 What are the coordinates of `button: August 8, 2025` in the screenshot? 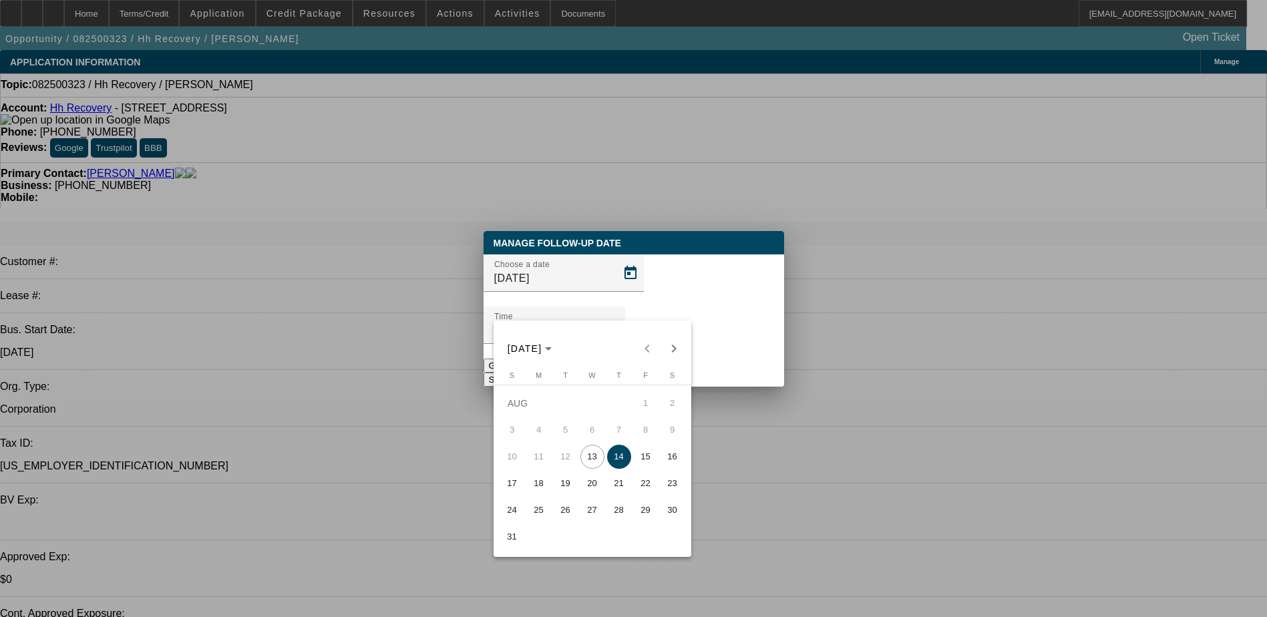 It's located at (646, 430).